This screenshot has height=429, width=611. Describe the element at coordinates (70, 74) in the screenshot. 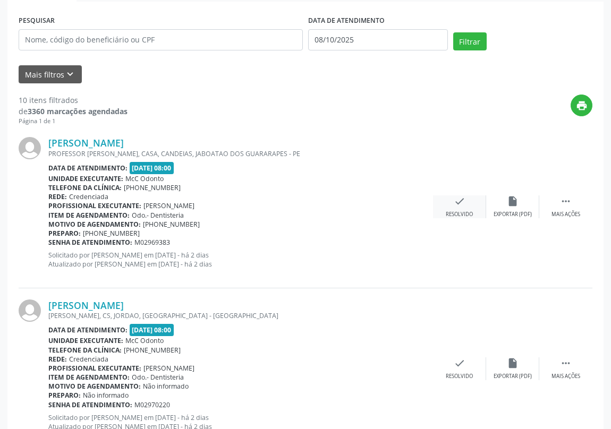

I see `i: keyboard_arrow_down` at that location.